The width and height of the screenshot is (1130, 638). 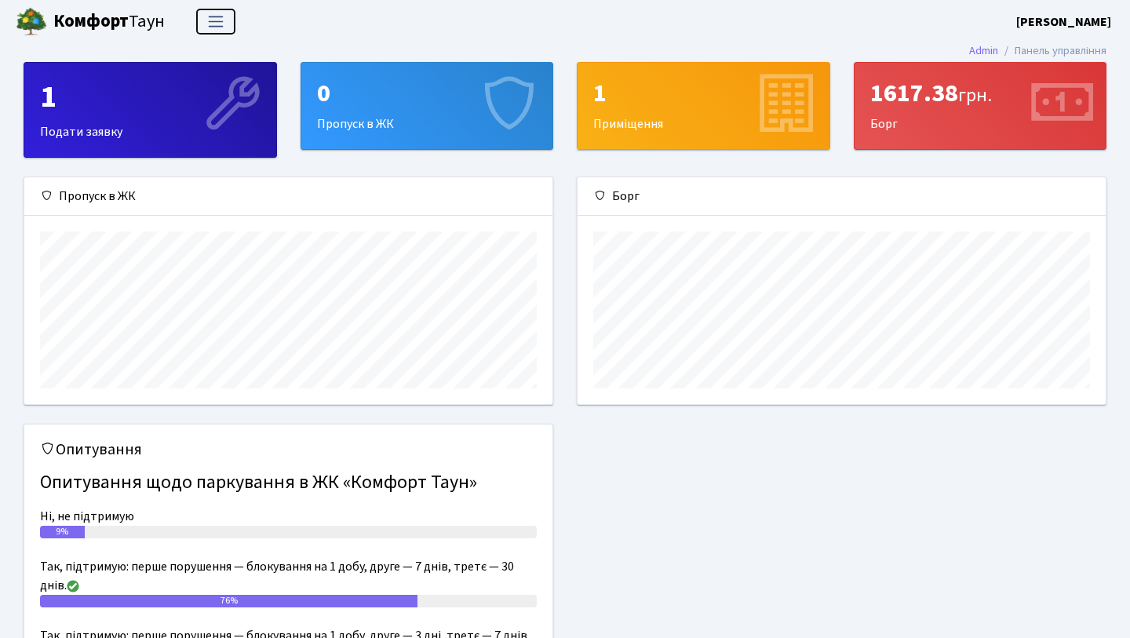 I want to click on div: Так, підтримую: перше порушення — блокування на 1 добу, друге — 7 днів, третє — 30 днів., so click(x=288, y=576).